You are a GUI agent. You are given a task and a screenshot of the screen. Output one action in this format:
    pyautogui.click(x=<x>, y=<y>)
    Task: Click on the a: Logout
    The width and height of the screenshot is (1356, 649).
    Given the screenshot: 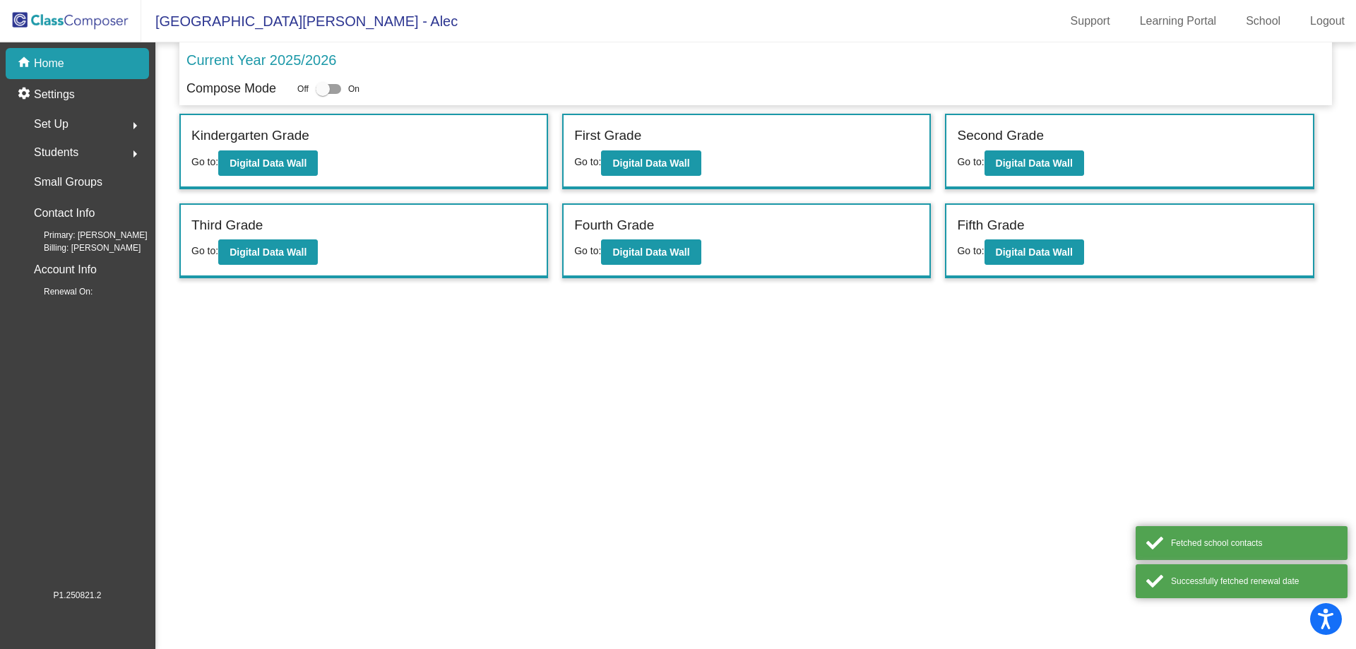 What is the action you would take?
    pyautogui.click(x=1327, y=21)
    